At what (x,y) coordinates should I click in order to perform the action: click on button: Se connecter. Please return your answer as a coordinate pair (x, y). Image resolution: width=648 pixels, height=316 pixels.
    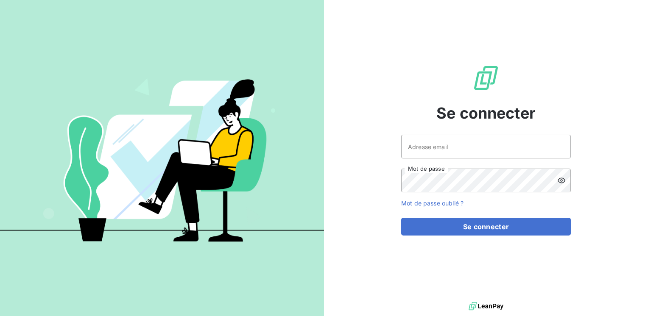
    Looking at the image, I should click on (486, 227).